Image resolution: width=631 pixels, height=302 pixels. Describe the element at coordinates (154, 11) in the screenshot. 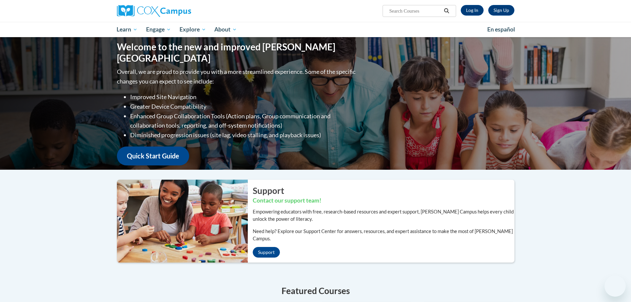

I see `img: Cox Campus` at that location.